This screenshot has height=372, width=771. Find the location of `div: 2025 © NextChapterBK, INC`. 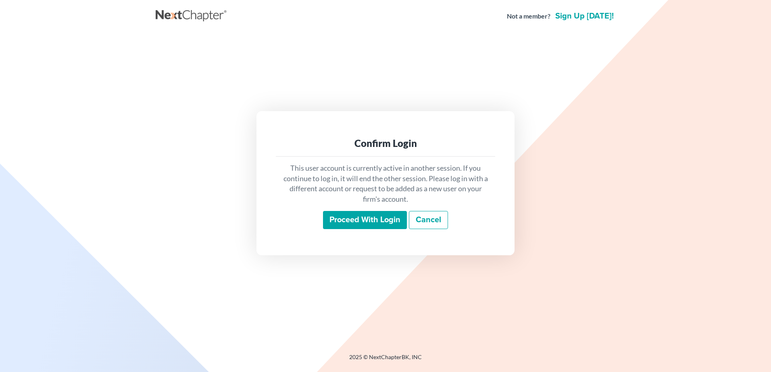

div: 2025 © NextChapterBK, INC is located at coordinates (385, 361).